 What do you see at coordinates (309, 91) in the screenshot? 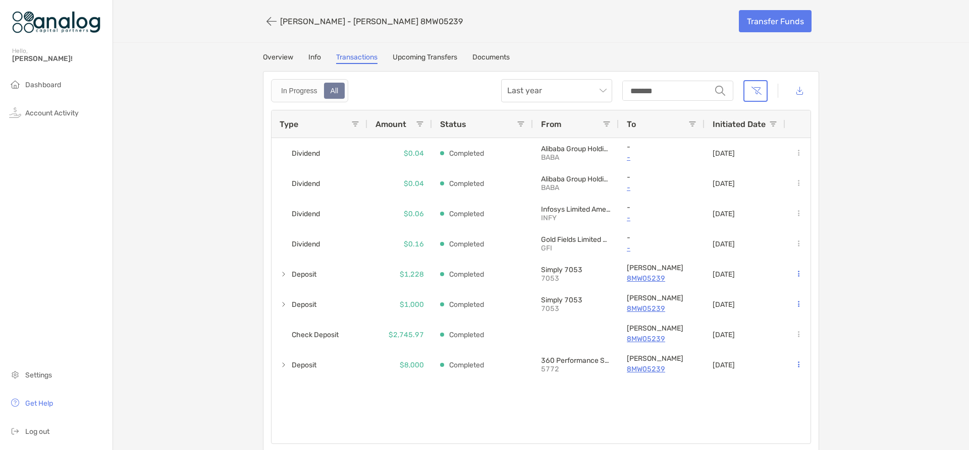
I see `div: segmented control` at bounding box center [309, 91].